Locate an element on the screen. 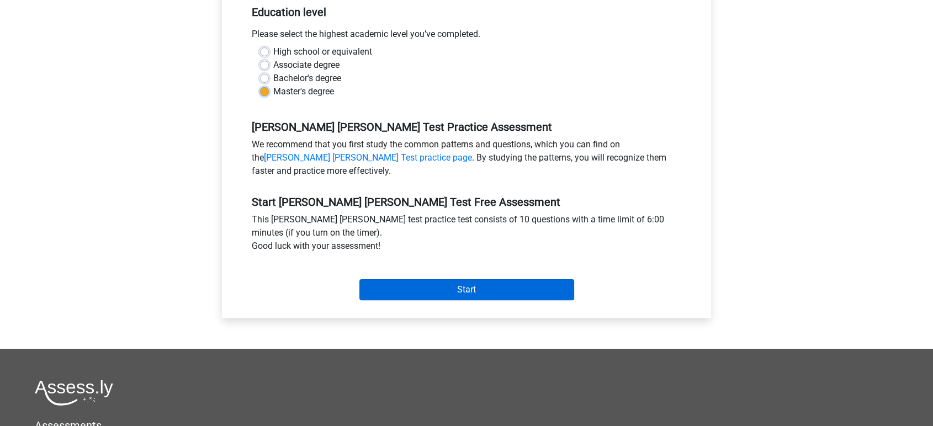 This screenshot has width=933, height=426. img: Assessly logo is located at coordinates (74, 393).